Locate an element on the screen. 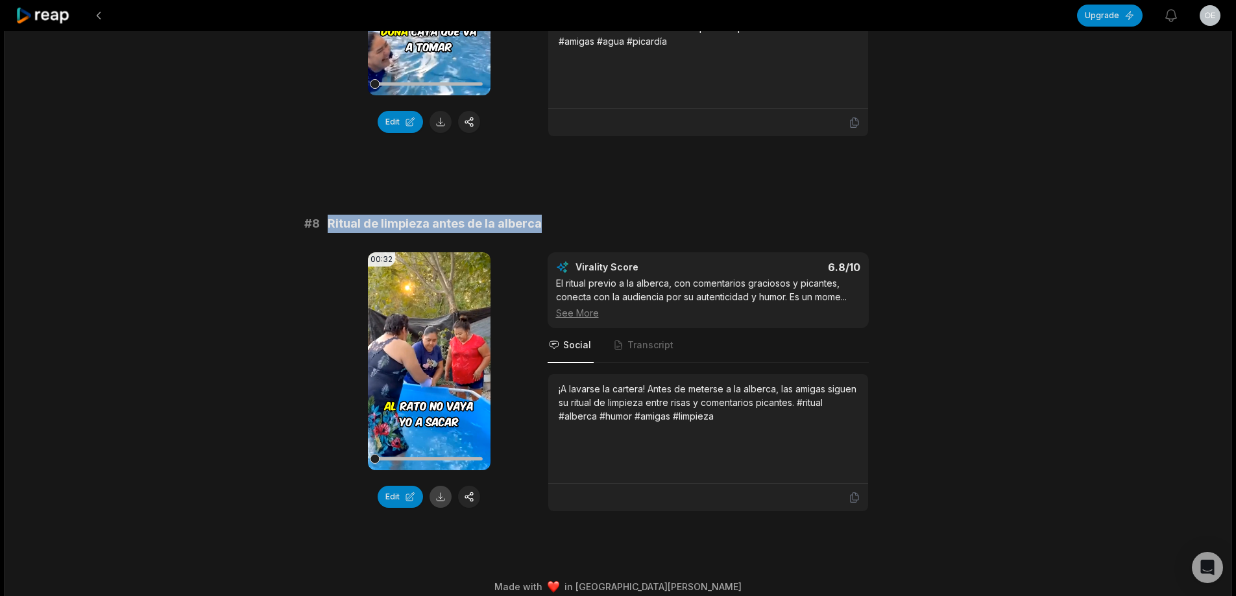 This screenshot has height=596, width=1236. div: El ritual previo a la alberca, con comentarios graciosos y picantes, conecta con la audiencia por... is located at coordinates (708, 298).